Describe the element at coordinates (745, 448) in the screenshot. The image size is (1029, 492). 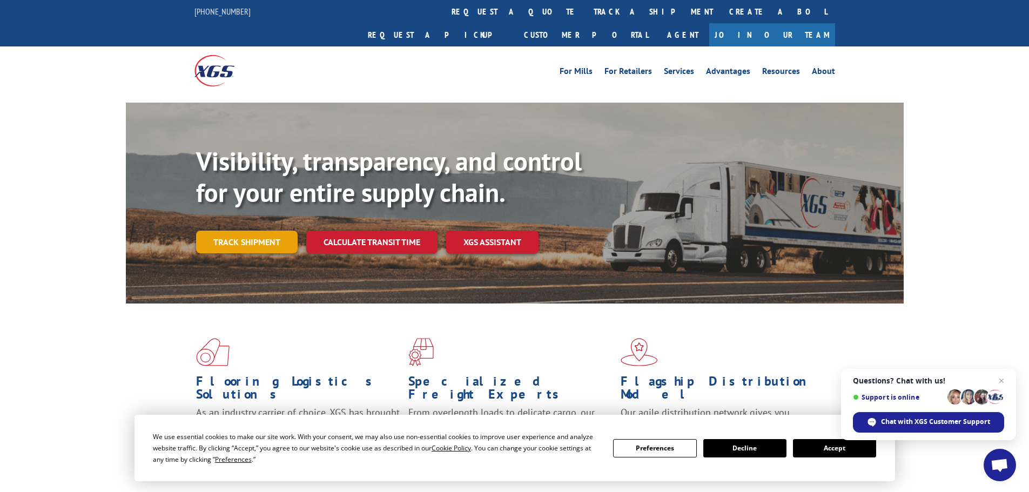
I see `button: Decline` at that location.